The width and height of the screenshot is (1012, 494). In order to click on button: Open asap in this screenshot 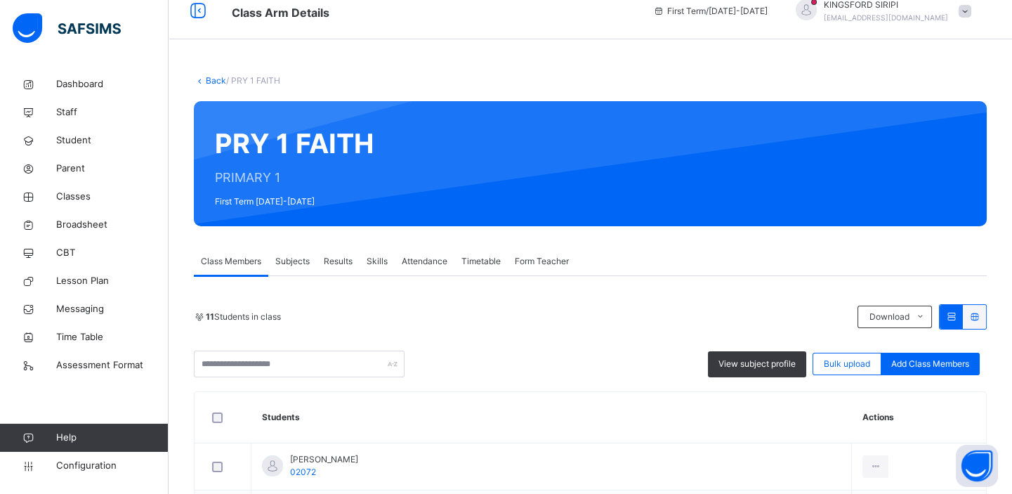, I will do `click(977, 465)`.